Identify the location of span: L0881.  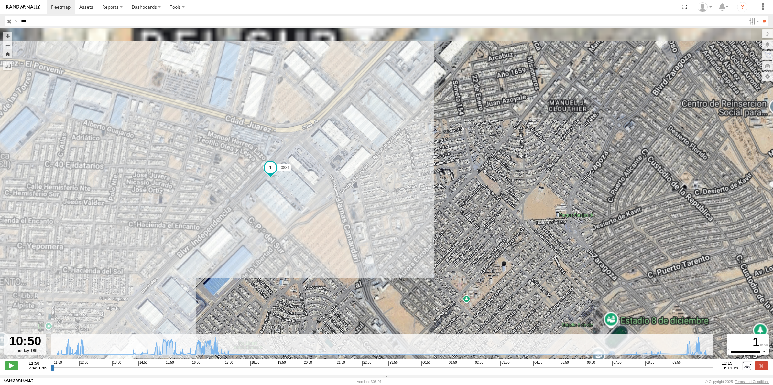
(284, 168).